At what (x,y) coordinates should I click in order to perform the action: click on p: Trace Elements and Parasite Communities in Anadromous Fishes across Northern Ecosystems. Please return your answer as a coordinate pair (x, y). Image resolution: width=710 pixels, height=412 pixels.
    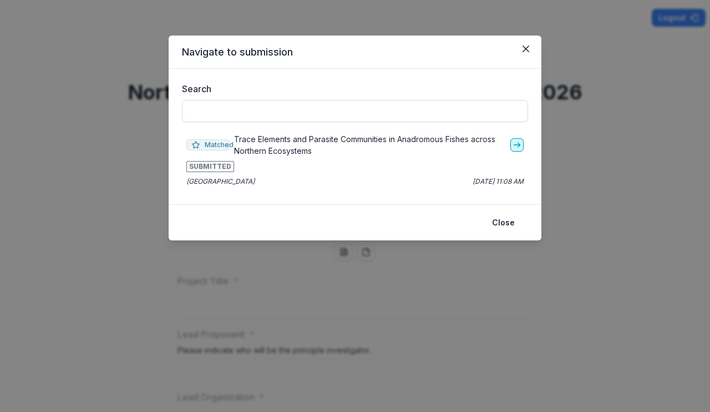
    Looking at the image, I should click on (370, 145).